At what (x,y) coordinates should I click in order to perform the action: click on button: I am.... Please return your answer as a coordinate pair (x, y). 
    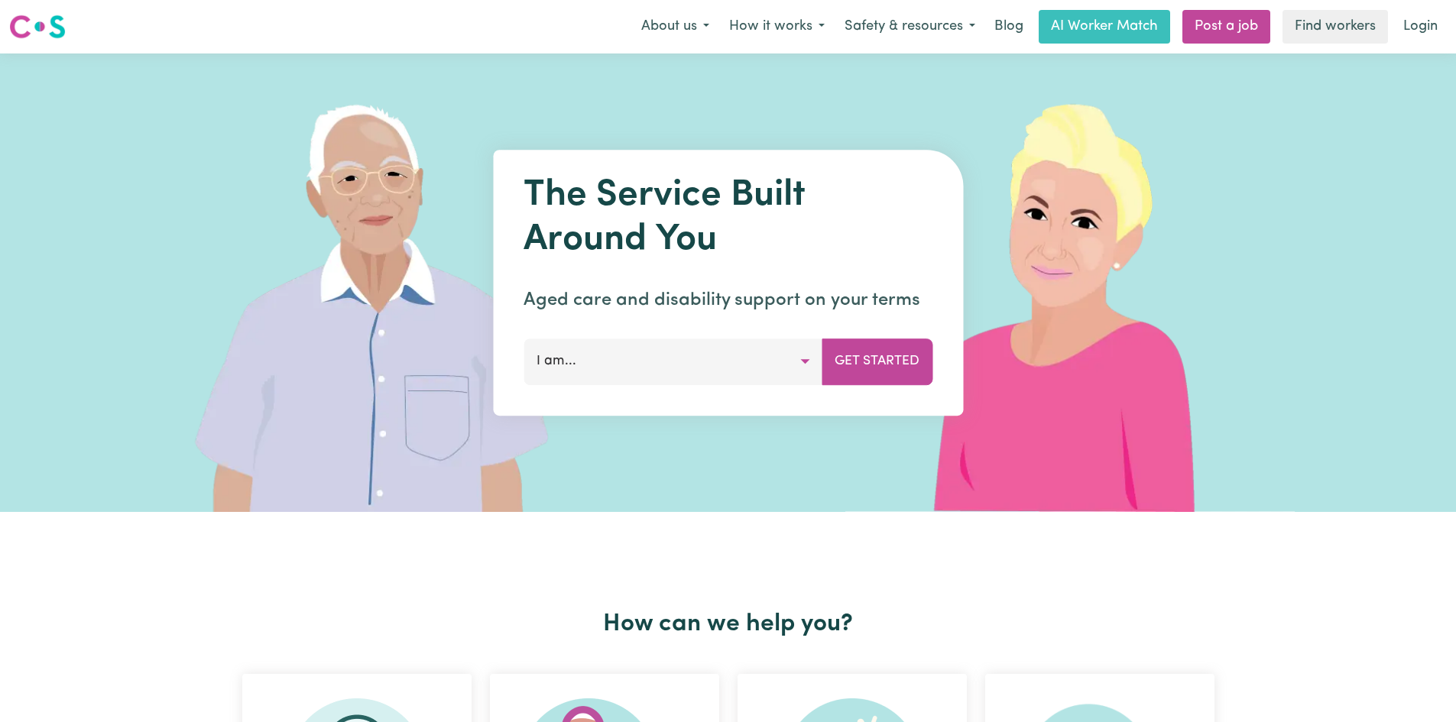
    Looking at the image, I should click on (672, 361).